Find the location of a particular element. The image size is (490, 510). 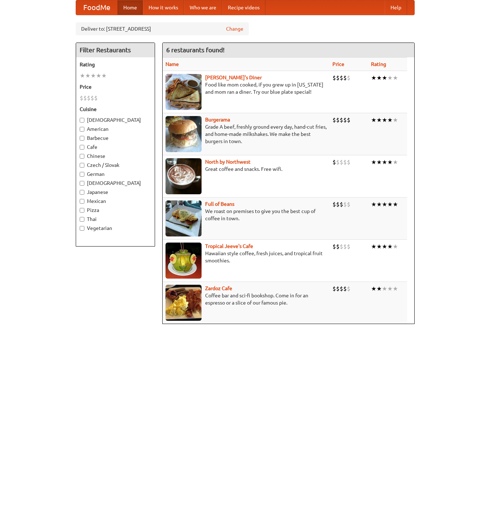

a: Price is located at coordinates (338, 64).